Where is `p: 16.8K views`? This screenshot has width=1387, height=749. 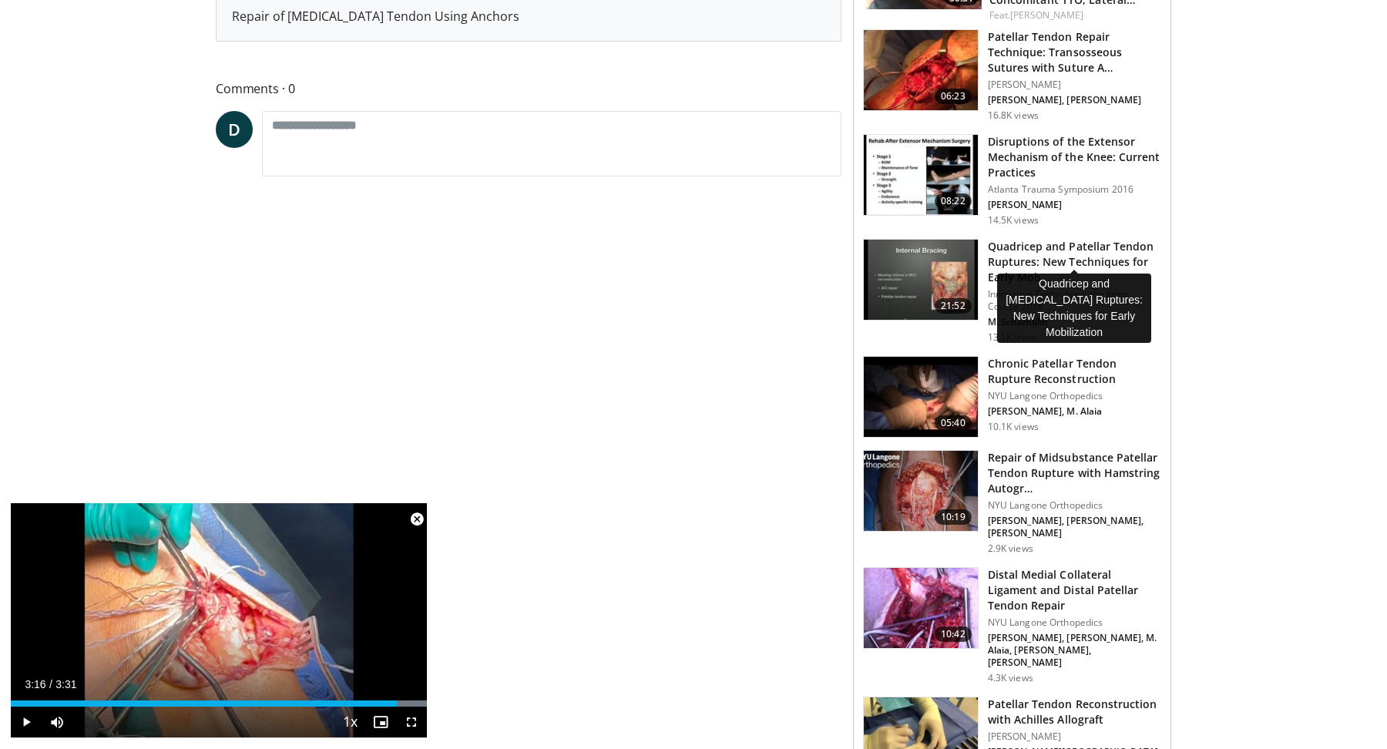 p: 16.8K views is located at coordinates (1013, 116).